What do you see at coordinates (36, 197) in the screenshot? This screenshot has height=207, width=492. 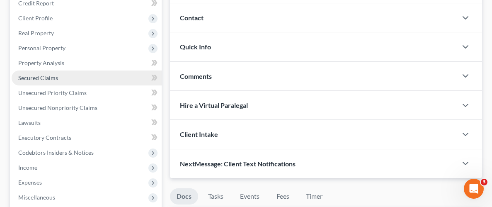 I see `span: Miscellaneous` at bounding box center [36, 197].